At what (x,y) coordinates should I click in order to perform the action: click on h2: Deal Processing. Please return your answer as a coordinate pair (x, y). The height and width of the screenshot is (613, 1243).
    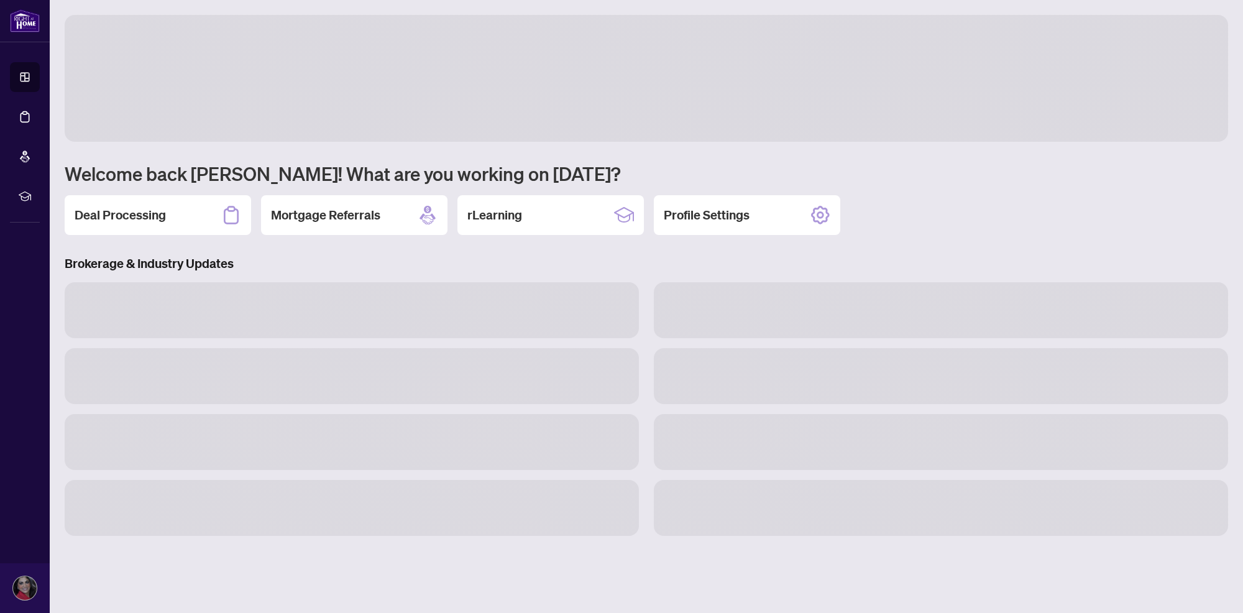
    Looking at the image, I should click on (120, 215).